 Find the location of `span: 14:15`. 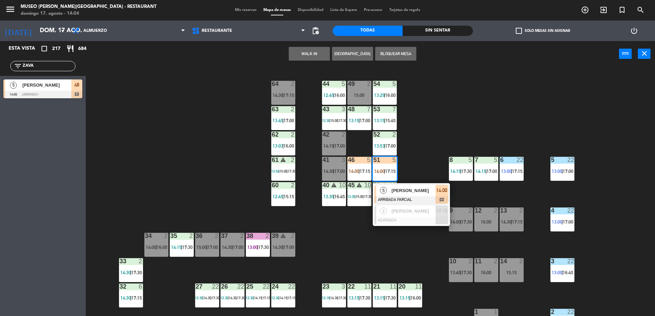

span: 14:15 is located at coordinates (283, 298).